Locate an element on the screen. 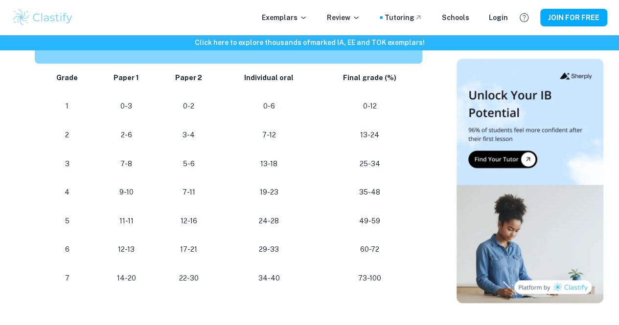 This screenshot has height=325, width=619. p: 3 is located at coordinates (67, 164).